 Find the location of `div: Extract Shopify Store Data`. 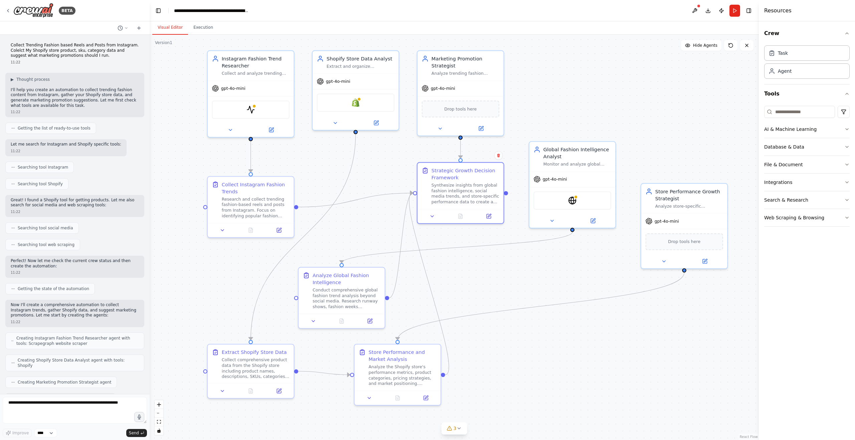

div: Extract Shopify Store Data is located at coordinates (254, 352).